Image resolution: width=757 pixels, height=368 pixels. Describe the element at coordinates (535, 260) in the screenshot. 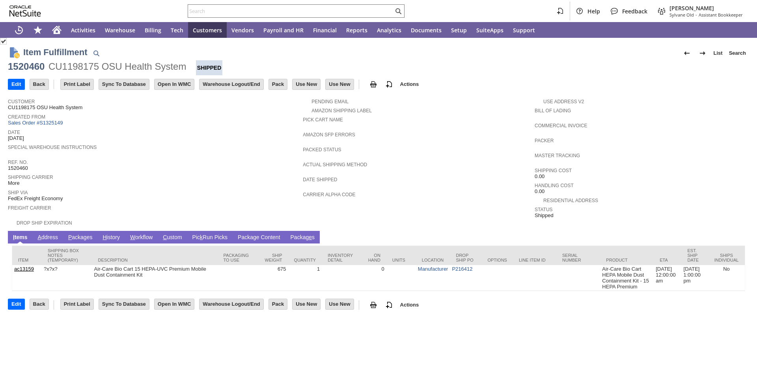

I see `div: Line Item ID` at that location.